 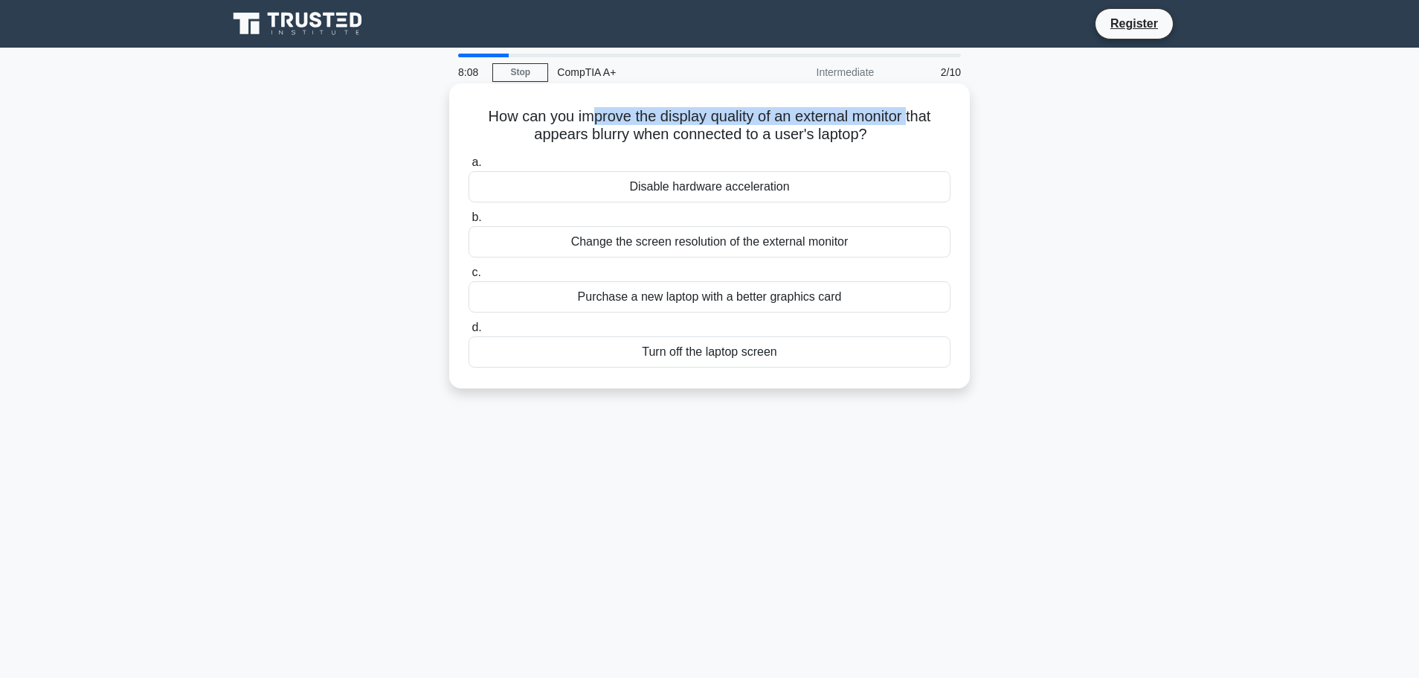 I want to click on a: Stop, so click(x=520, y=72).